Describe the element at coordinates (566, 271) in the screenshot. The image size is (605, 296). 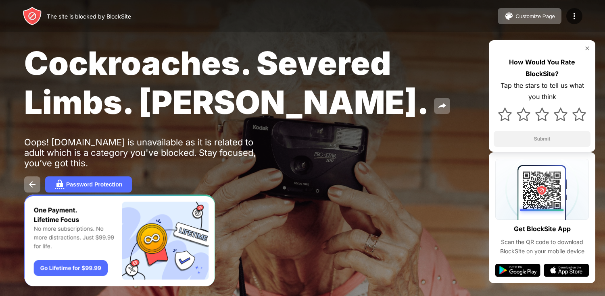
I see `img: app-store.svg` at that location.